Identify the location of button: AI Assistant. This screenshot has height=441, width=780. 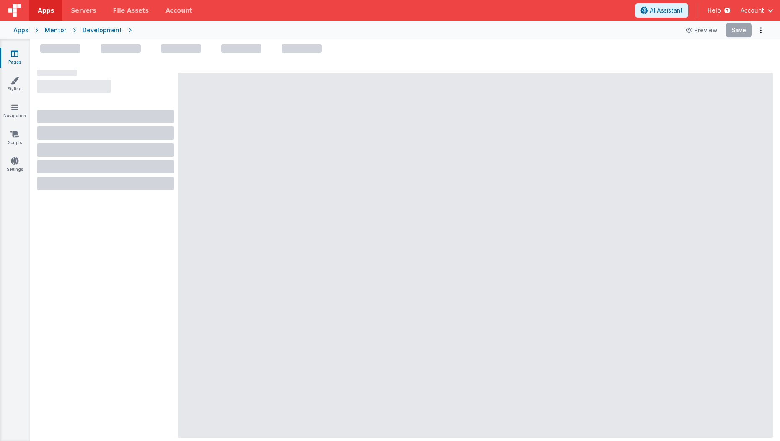
(661, 10).